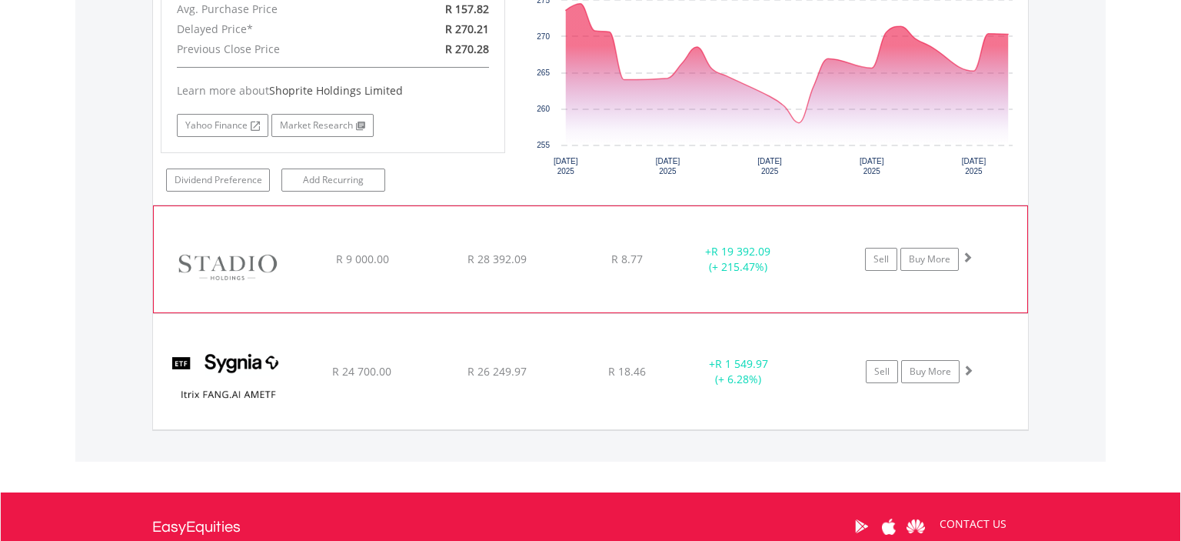 The width and height of the screenshot is (1181, 541). What do you see at coordinates (497, 371) in the screenshot?
I see `span: R 26 249.97` at bounding box center [497, 371].